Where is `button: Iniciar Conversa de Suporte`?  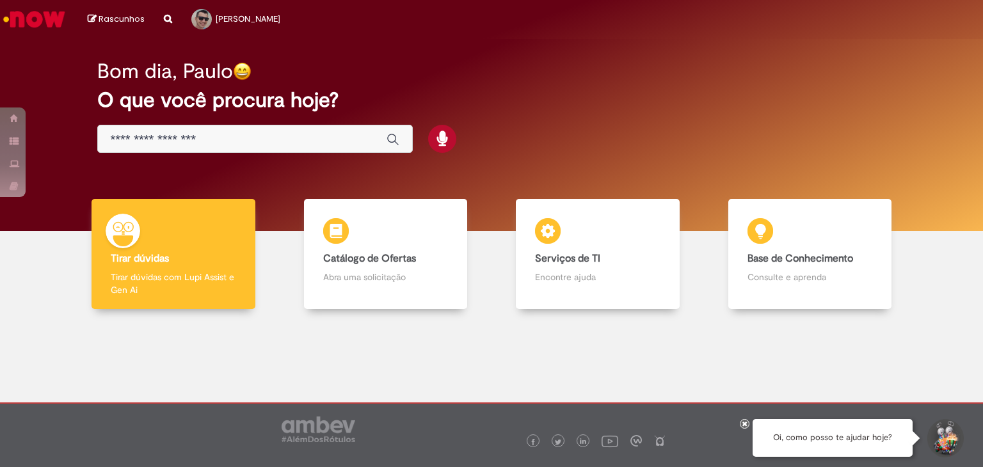 button: Iniciar Conversa de Suporte is located at coordinates (944, 438).